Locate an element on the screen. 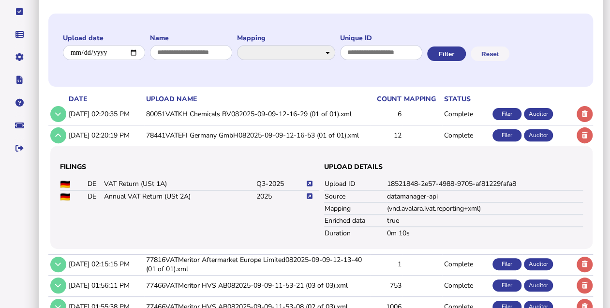 The width and height of the screenshot is (610, 308). label: Mapping is located at coordinates (286, 38).